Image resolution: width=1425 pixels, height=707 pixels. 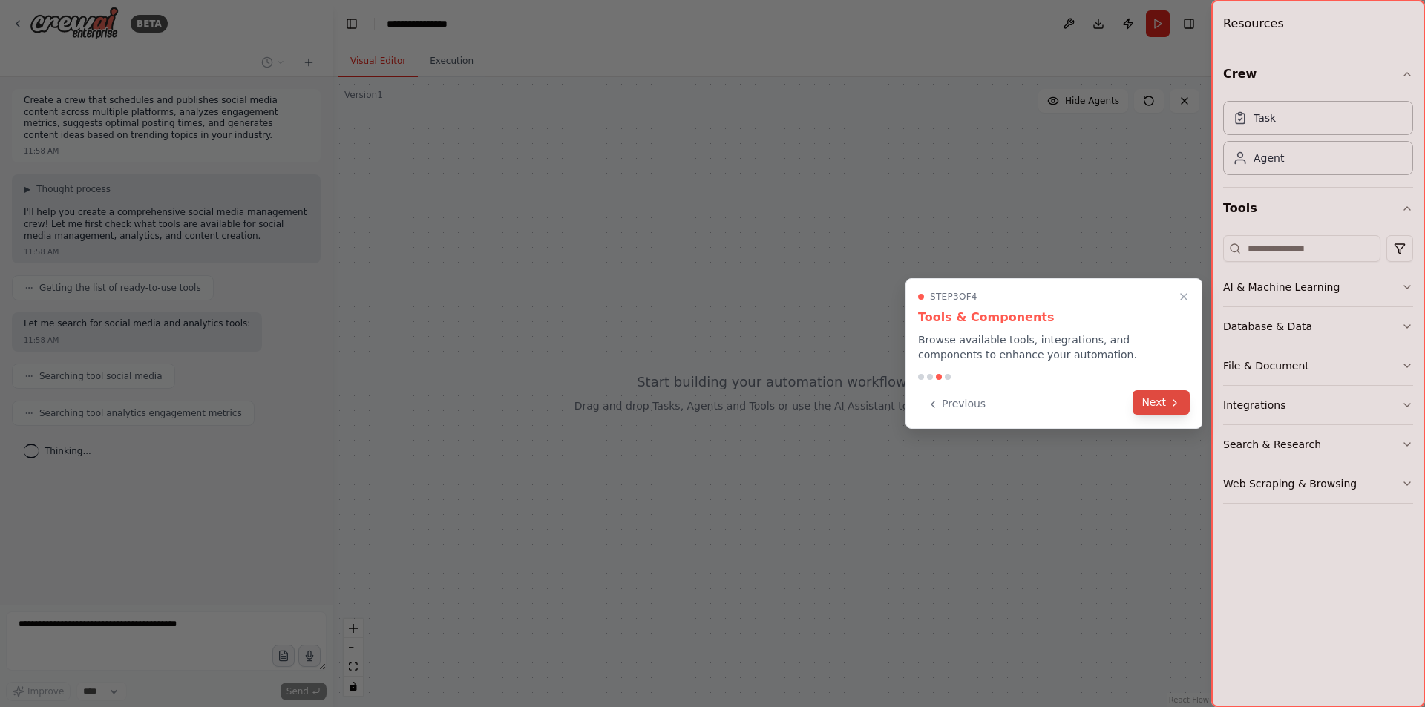 I want to click on h3: Tools & Components, so click(x=1054, y=318).